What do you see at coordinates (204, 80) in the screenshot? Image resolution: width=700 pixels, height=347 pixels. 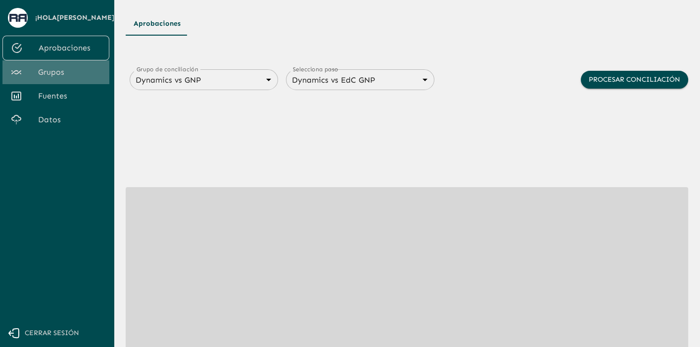 I see `div: Dynamics vs GNP` at bounding box center [204, 80].